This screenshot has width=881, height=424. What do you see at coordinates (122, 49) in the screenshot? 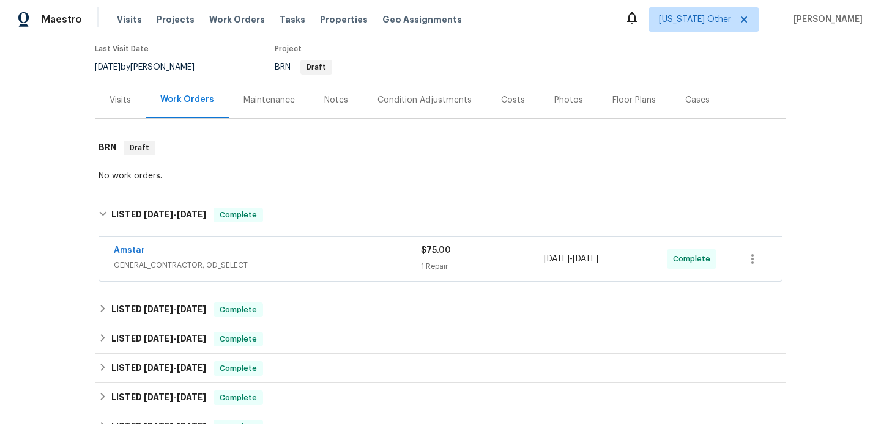
I see `span: Last Visit Date` at bounding box center [122, 49].